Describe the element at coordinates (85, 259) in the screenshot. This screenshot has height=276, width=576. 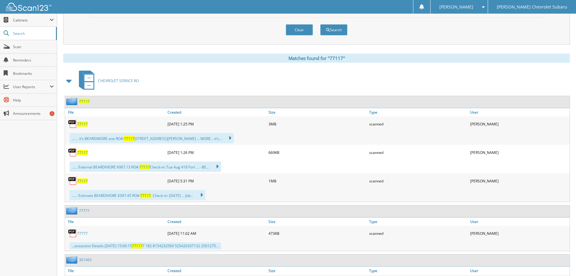
I see `a: 301465` at that location.